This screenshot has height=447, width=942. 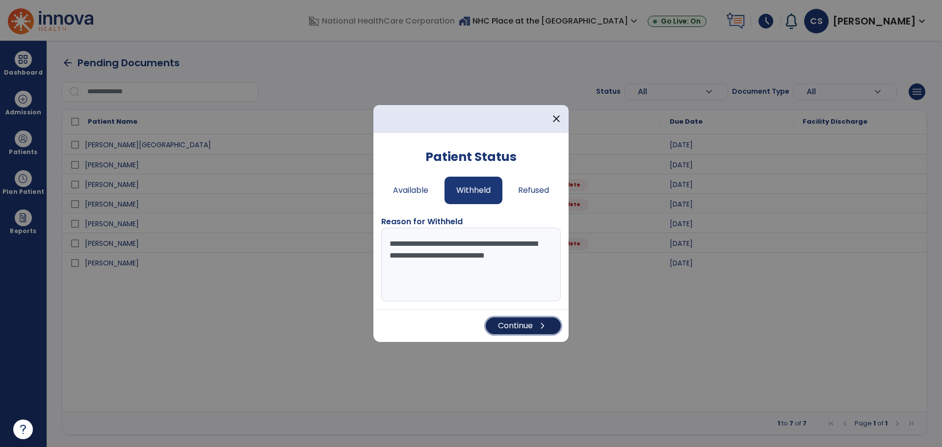 What do you see at coordinates (523, 326) in the screenshot?
I see `button: Continuechevron_right` at bounding box center [523, 326].